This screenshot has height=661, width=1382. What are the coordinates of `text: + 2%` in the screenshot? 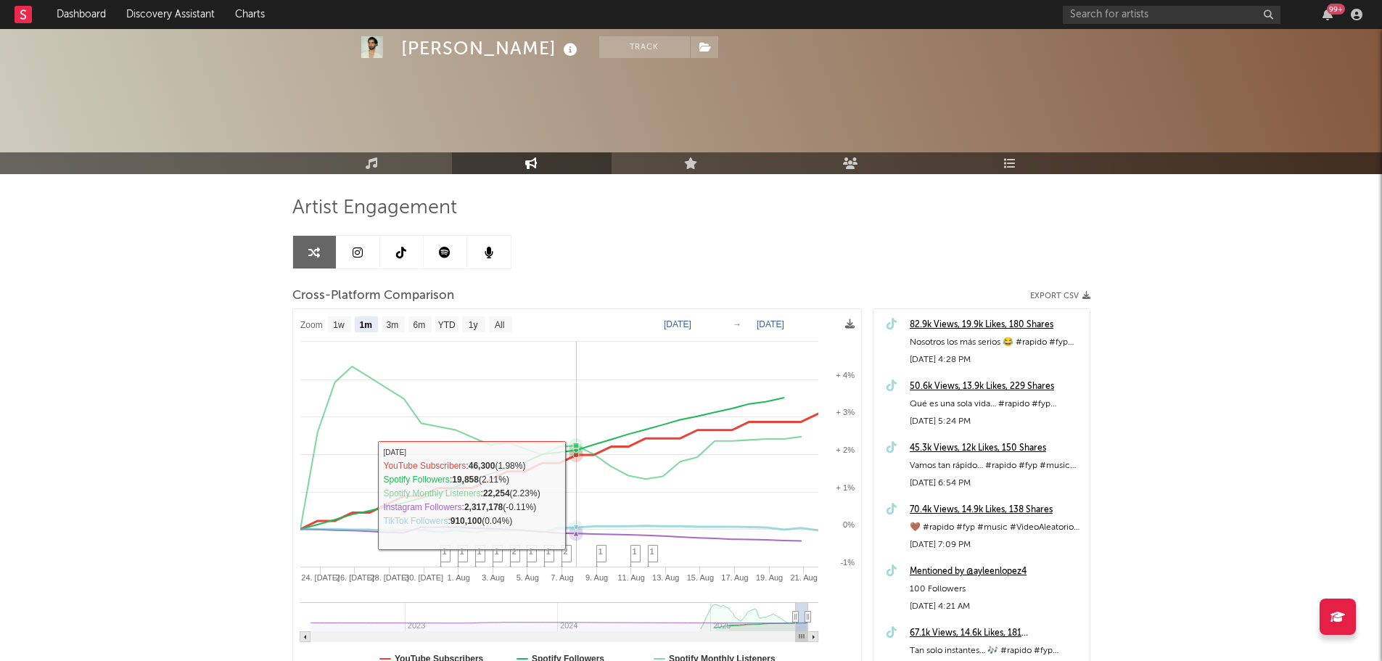 It's located at (845, 450).